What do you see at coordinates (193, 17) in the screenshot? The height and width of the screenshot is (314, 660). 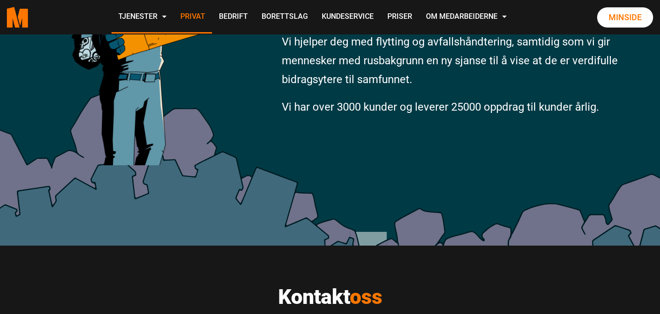 I see `a: Privat` at bounding box center [193, 17].